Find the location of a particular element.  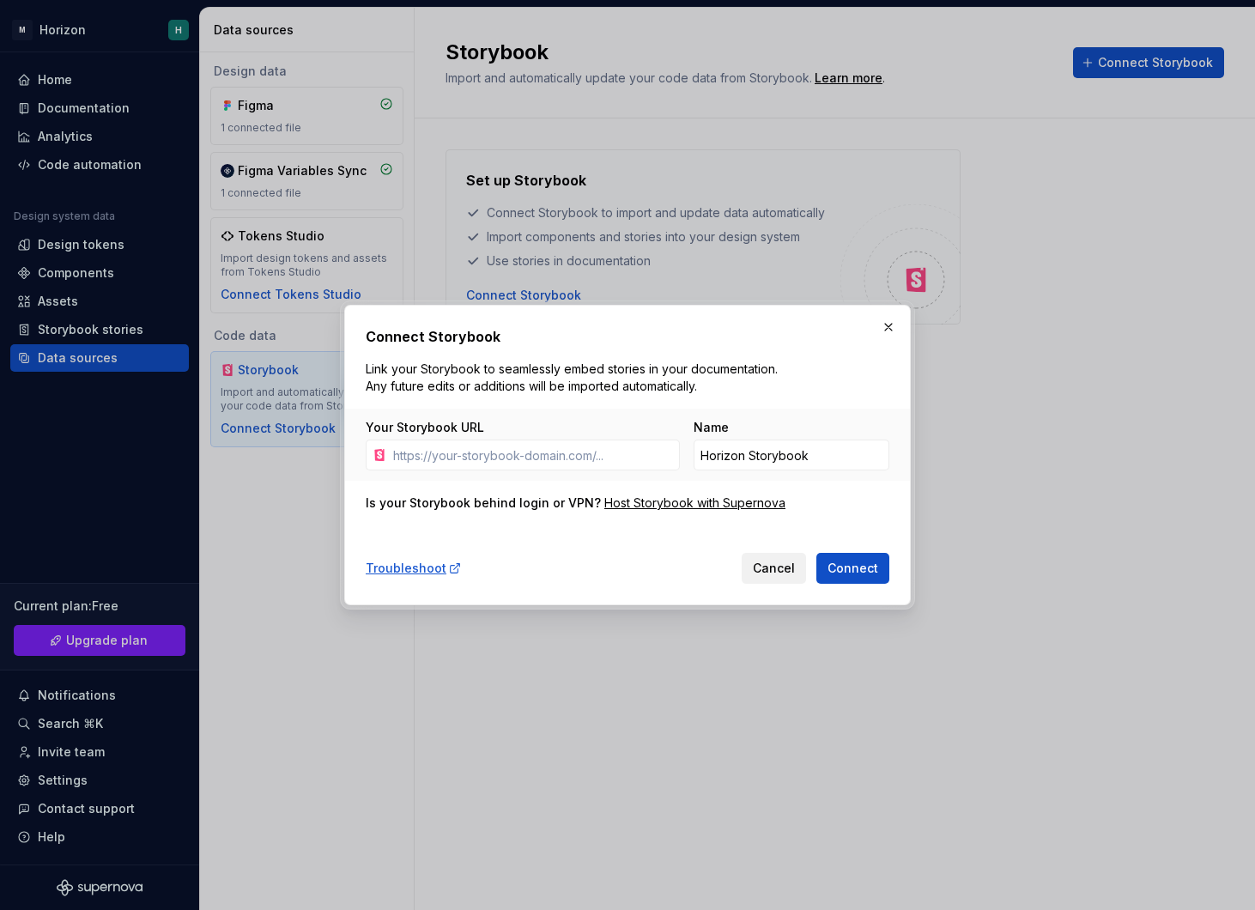

input: Custom Storybook Name is located at coordinates (792, 455).